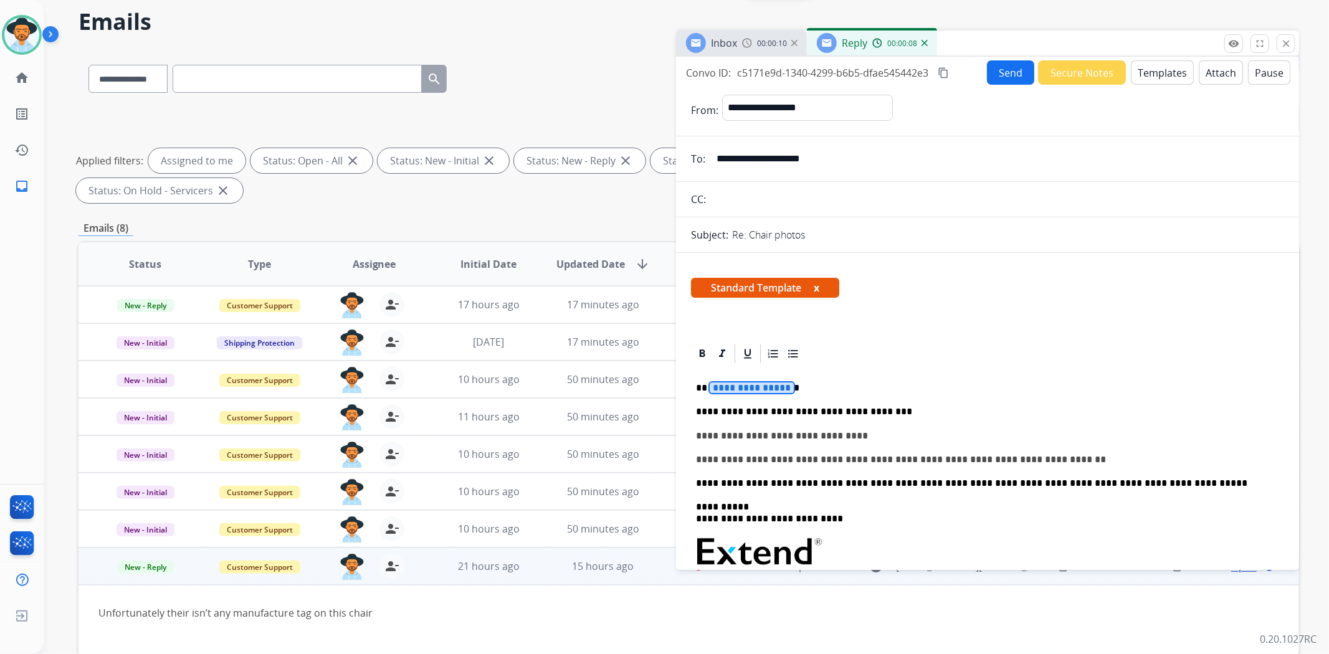 Image resolution: width=1329 pixels, height=654 pixels. Describe the element at coordinates (688, 22) in the screenshot. I see `h2: Emails` at that location.